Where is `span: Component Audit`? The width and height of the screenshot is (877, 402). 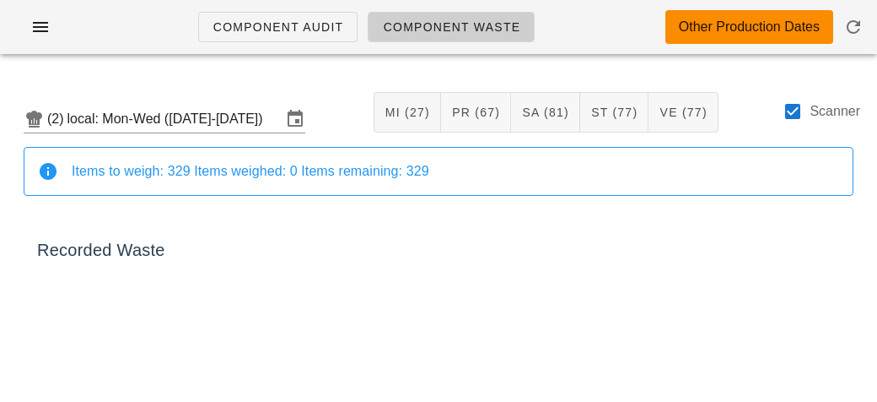
span: Component Audit is located at coordinates (278, 27).